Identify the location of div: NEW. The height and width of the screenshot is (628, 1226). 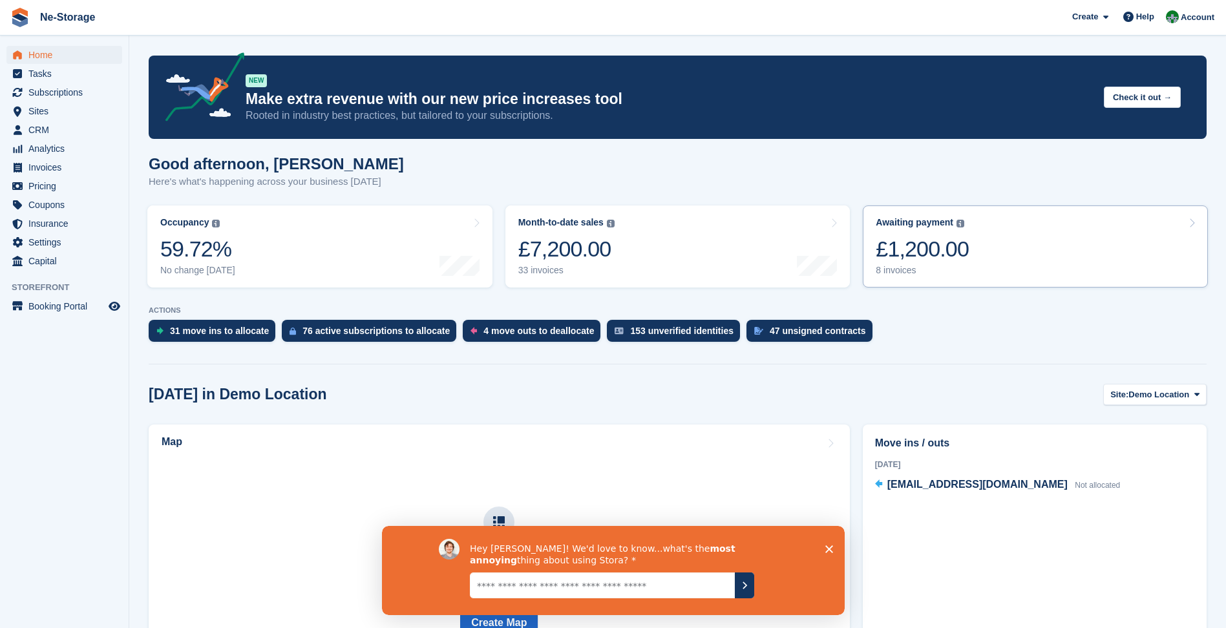
(256, 81).